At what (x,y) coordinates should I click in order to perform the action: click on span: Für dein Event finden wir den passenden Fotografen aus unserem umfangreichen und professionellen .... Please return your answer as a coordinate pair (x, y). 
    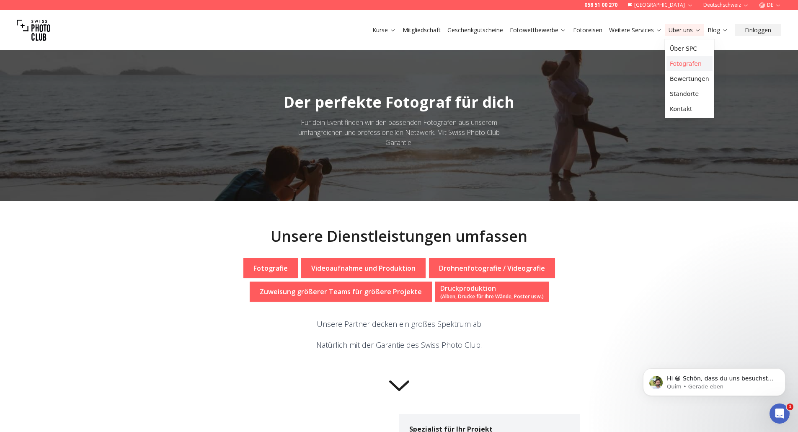
    Looking at the image, I should click on (399, 132).